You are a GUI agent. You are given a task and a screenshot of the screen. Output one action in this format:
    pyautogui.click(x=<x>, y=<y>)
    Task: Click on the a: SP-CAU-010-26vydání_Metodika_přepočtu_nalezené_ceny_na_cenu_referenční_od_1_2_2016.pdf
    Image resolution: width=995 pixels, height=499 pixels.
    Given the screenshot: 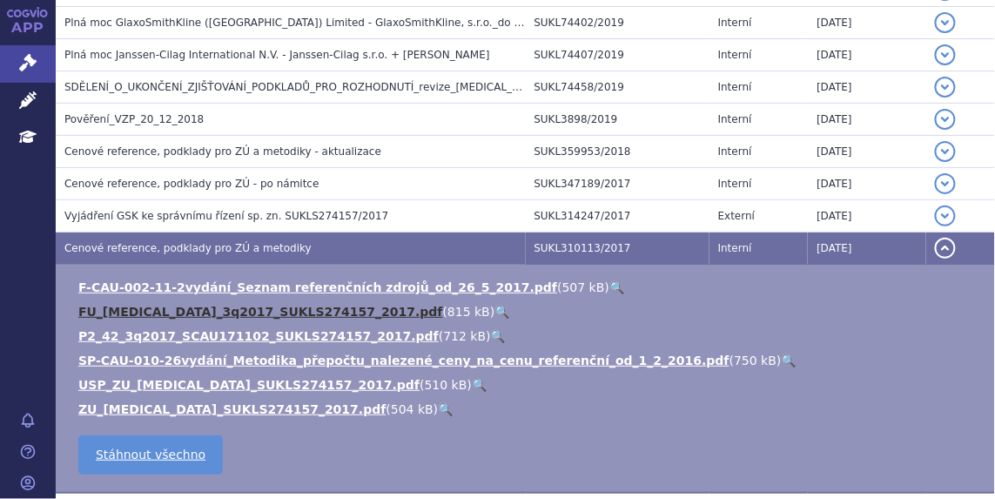 What is the action you would take?
    pyautogui.click(x=404, y=360)
    